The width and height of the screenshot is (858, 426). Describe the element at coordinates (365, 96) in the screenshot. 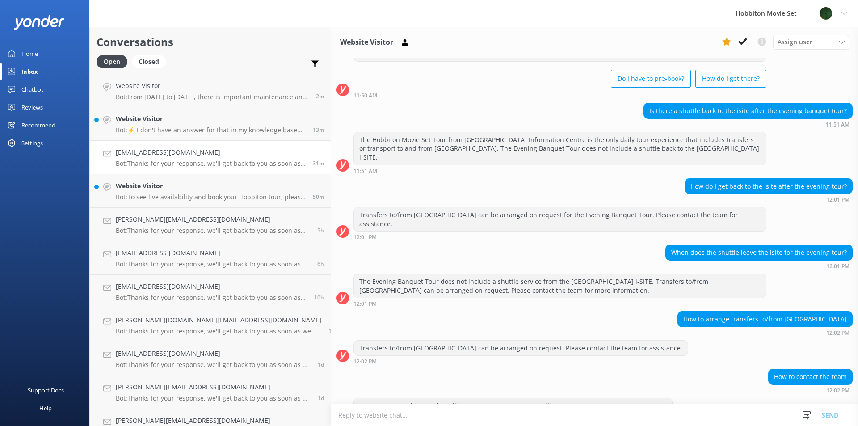

I see `strong: 11:50 AM` at that location.